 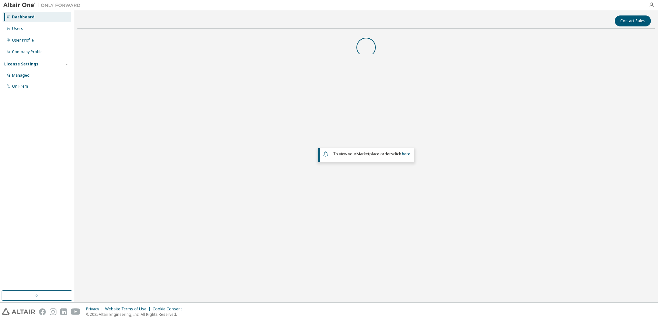 I want to click on div: Privacy, so click(x=95, y=309).